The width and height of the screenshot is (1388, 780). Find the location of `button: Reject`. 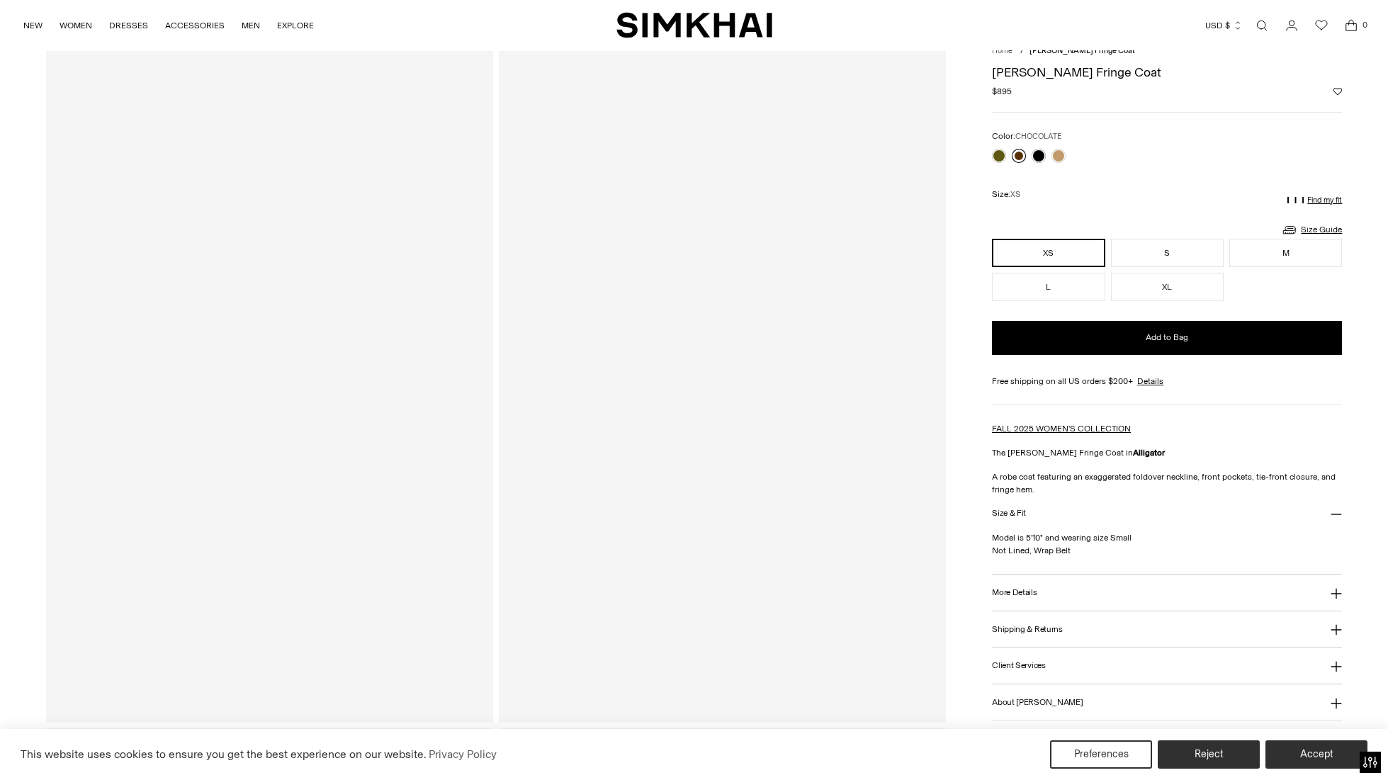

button: Reject is located at coordinates (1209, 755).